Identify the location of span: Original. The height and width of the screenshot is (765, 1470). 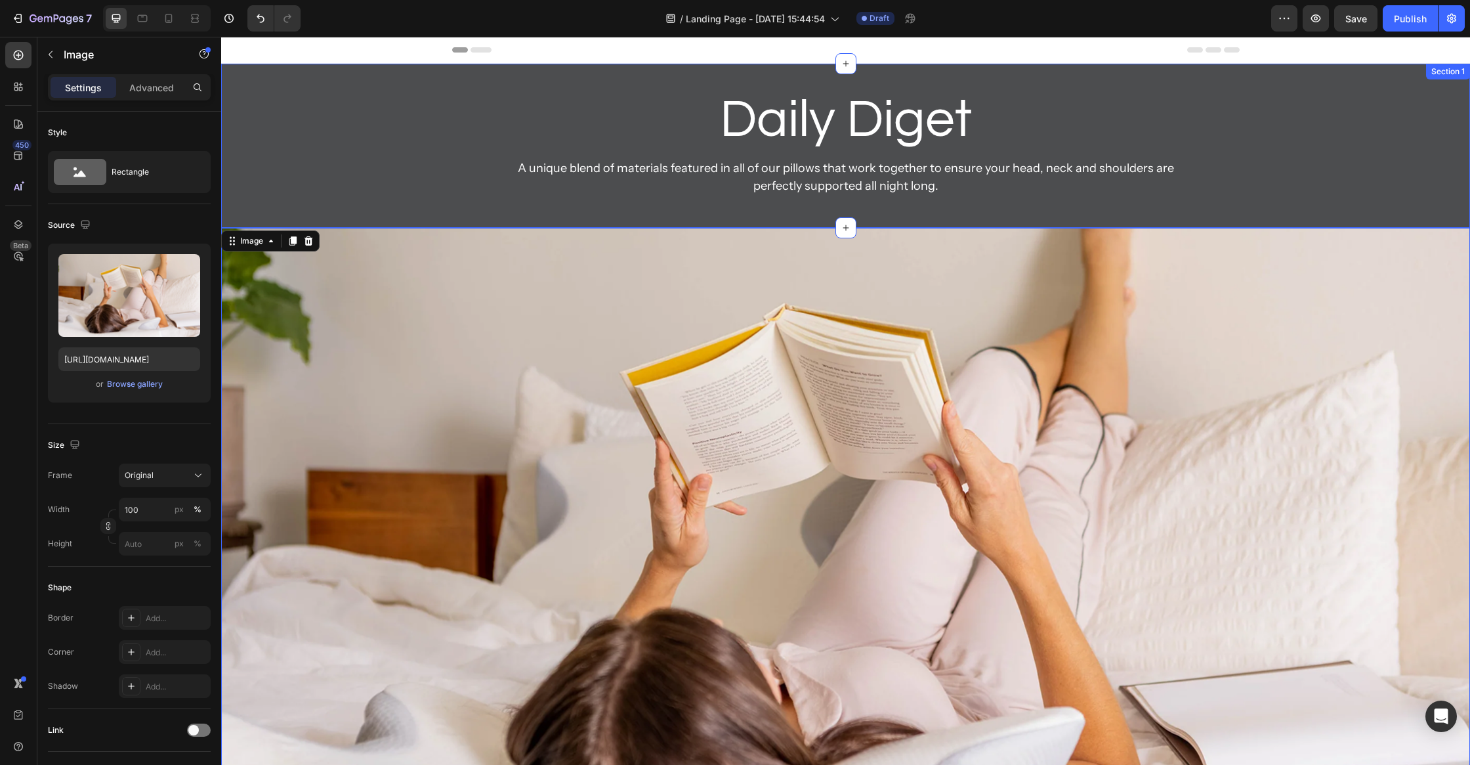
(139, 475).